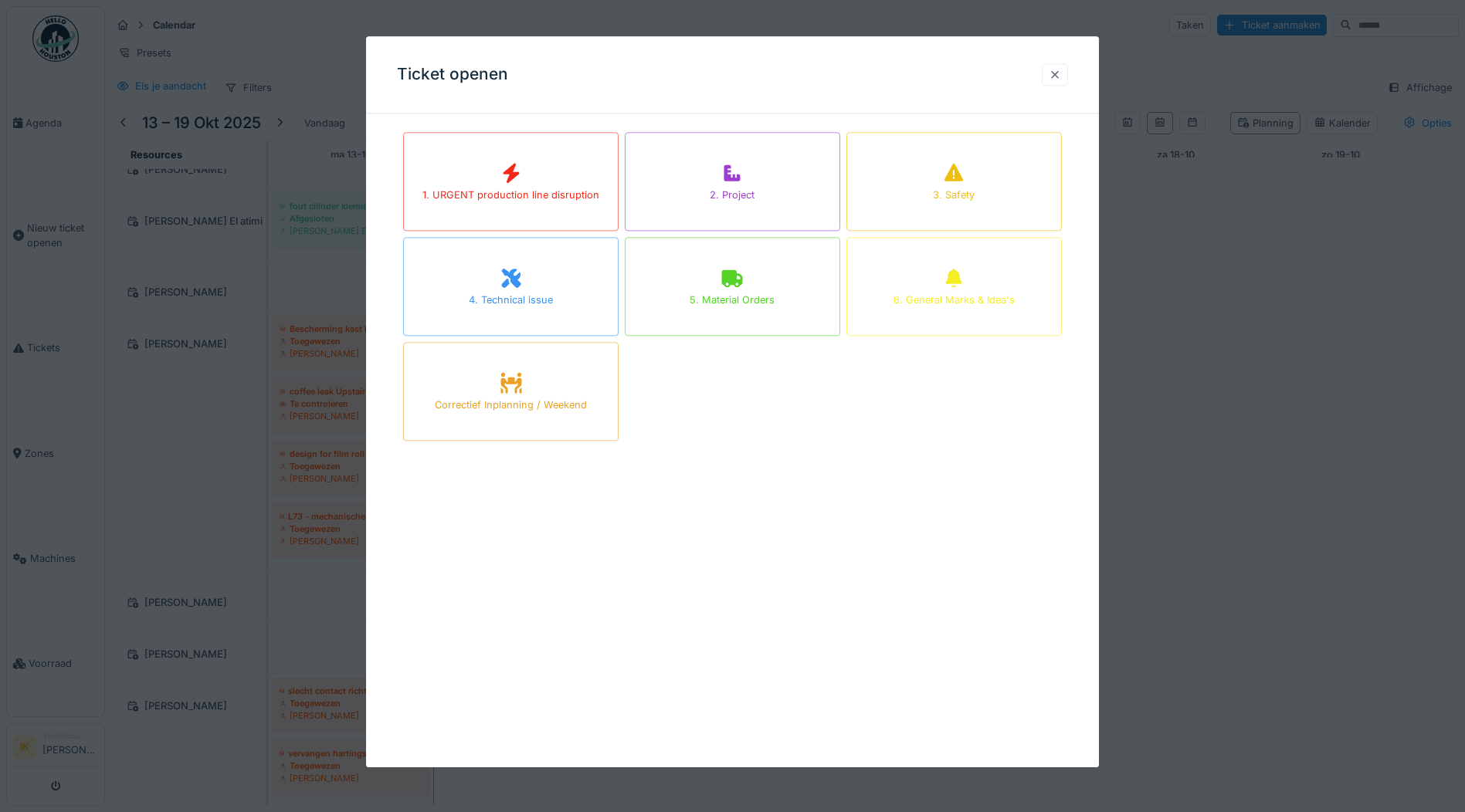 The width and height of the screenshot is (1465, 812). Describe the element at coordinates (511, 406) in the screenshot. I see `div: Correctief Inplanning / Weekend` at that location.